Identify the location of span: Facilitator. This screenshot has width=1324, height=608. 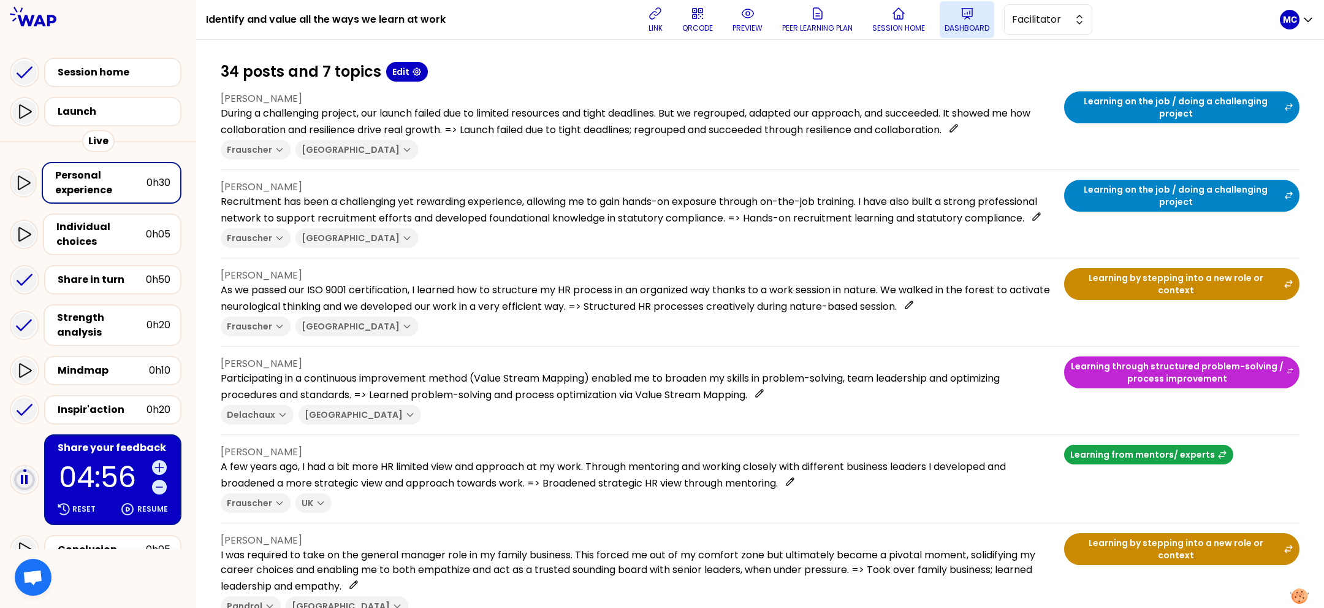
(1040, 20).